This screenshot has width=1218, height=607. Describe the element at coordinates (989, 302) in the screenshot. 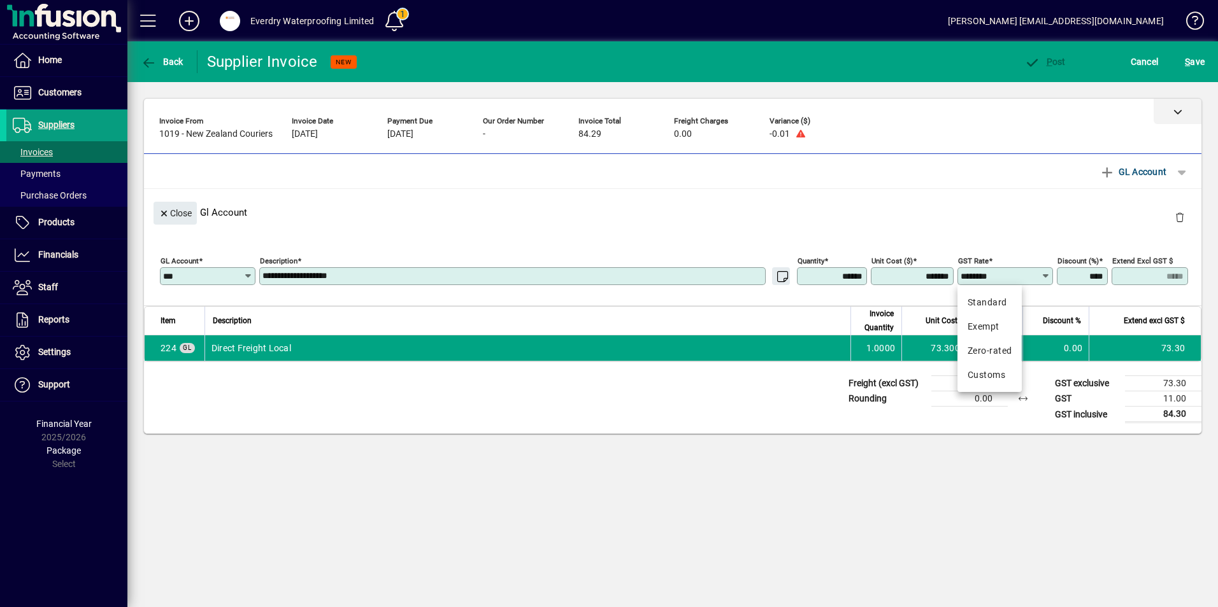

I see `div: Standard` at that location.